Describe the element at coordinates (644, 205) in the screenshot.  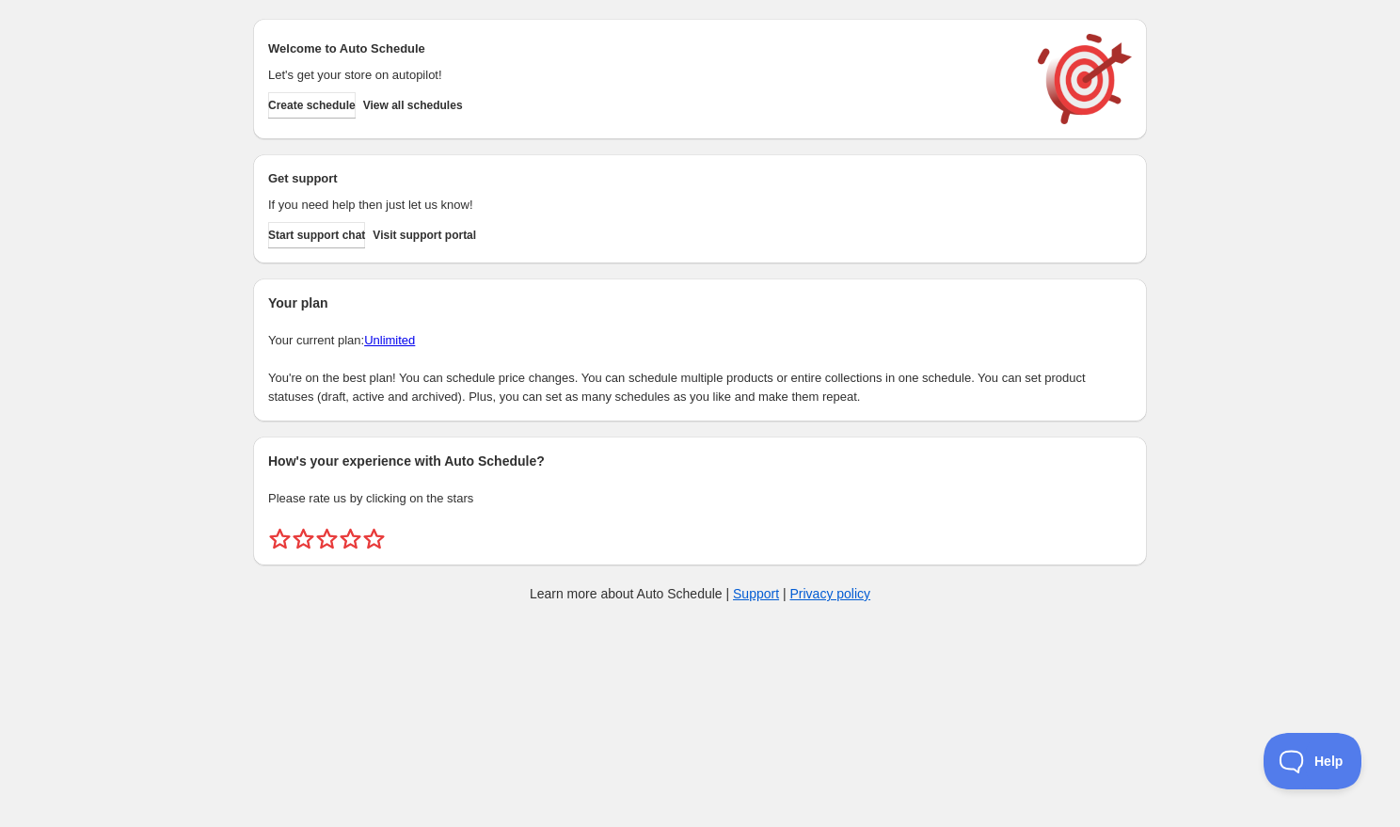
I see `p: If you need help then just let us know!` at that location.